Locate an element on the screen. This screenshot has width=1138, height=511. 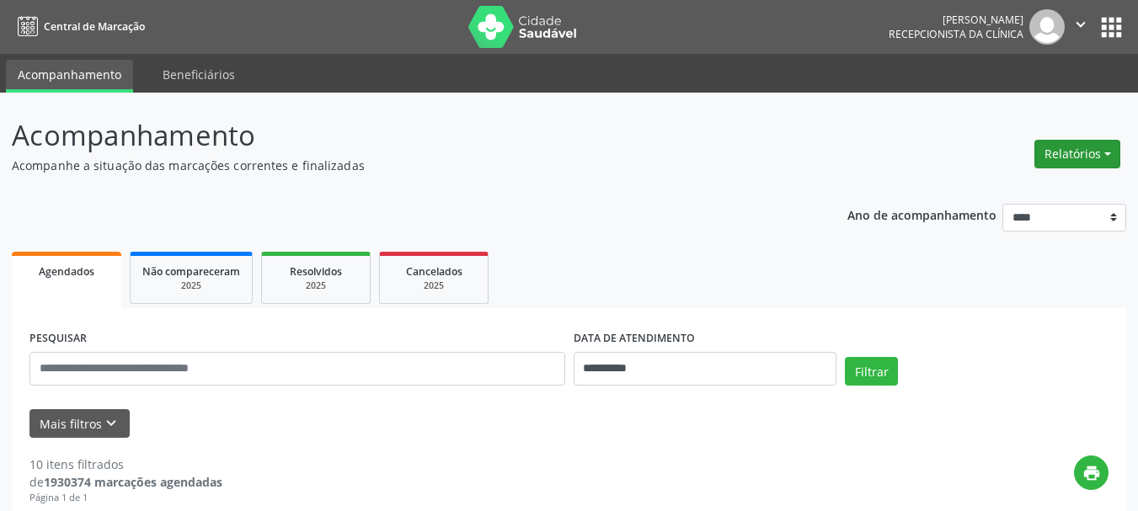
p: Ano de acompanhamento is located at coordinates (921, 214).